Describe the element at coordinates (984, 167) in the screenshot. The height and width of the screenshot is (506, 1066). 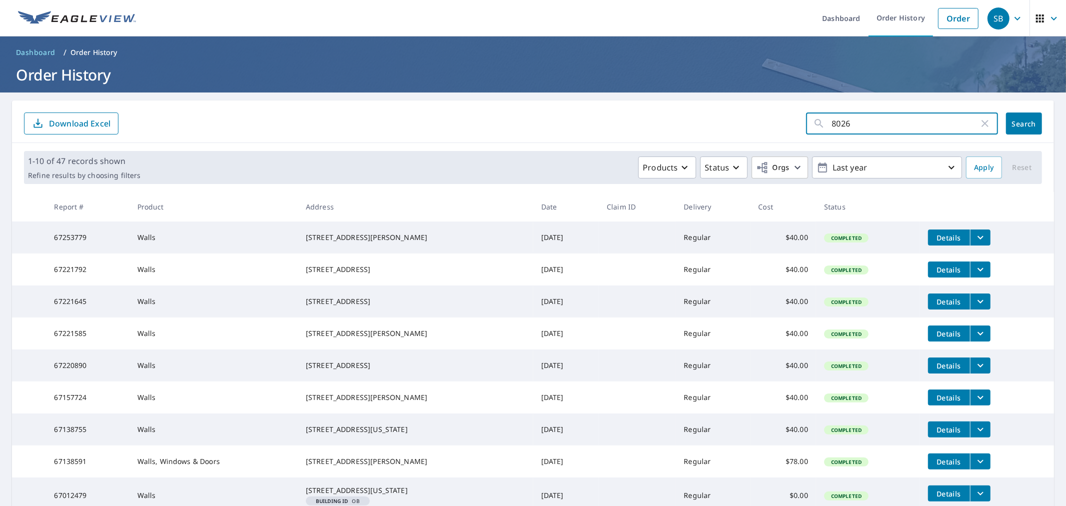
I see `span: Apply` at that location.